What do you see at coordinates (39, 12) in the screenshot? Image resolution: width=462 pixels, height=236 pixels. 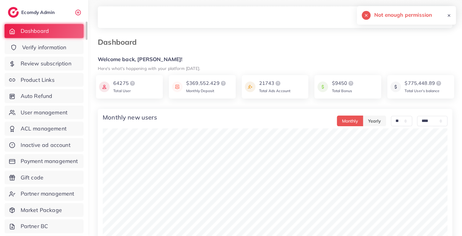 I see `h2: Ecomdy Admin` at bounding box center [39, 12].